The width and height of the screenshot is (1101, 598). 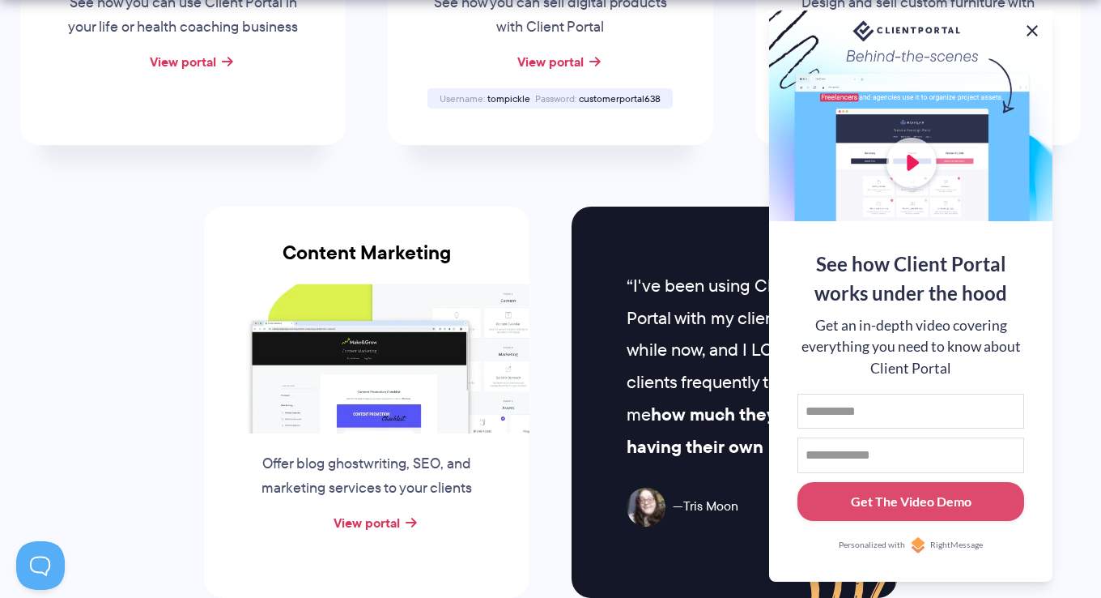 I want to click on h3: Content Marketing, so click(x=367, y=262).